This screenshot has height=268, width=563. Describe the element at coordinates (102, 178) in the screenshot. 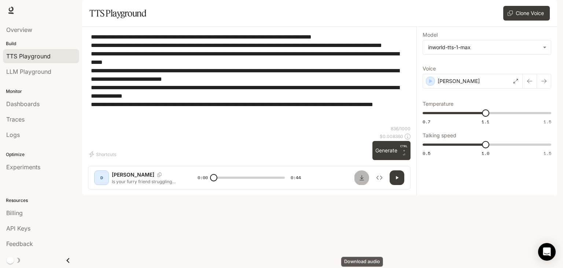

I see `div: D` at that location.